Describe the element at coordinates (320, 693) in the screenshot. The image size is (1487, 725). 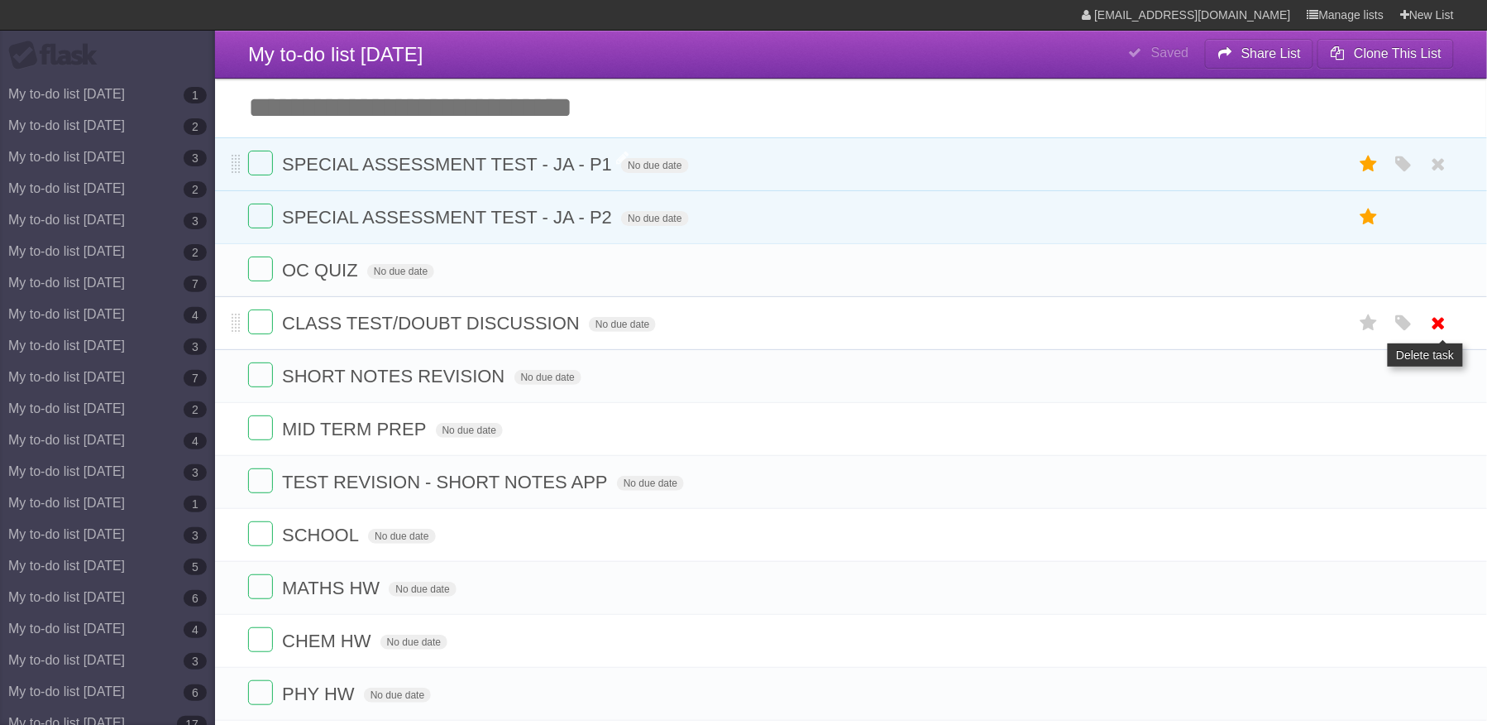
I see `span: PHY HW` at that location.